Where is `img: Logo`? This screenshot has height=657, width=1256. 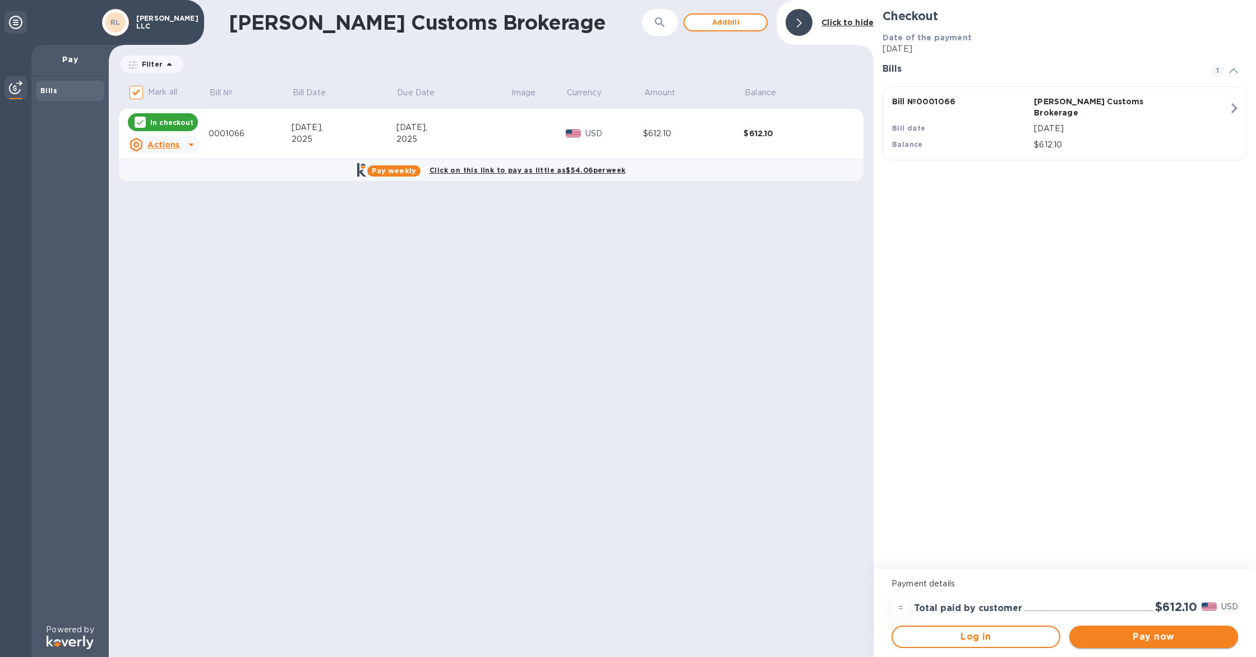
img: Logo is located at coordinates (70, 642).